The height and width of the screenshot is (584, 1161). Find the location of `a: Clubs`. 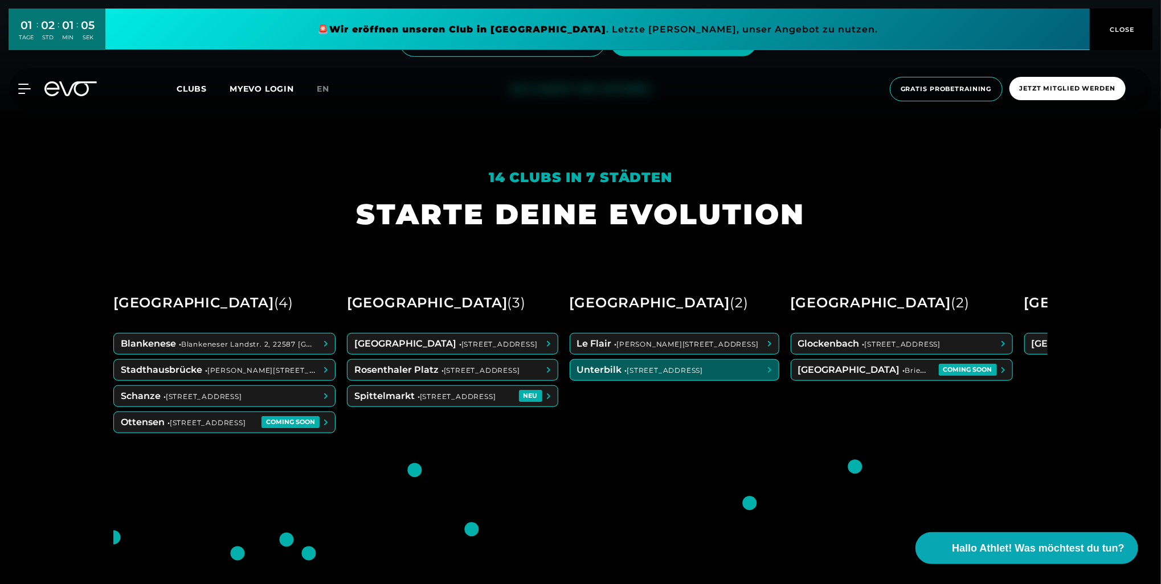

a: Clubs is located at coordinates (203, 88).